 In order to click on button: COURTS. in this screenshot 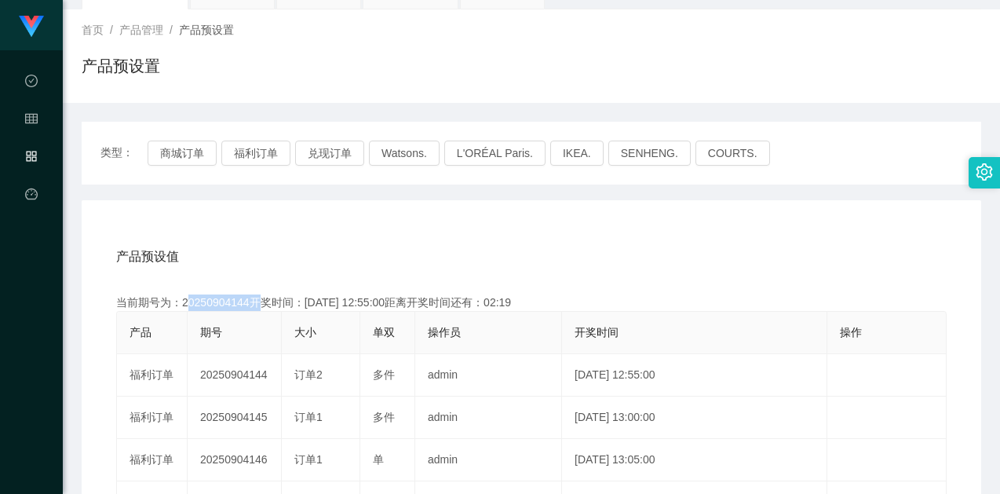, I will do `click(732, 153)`.